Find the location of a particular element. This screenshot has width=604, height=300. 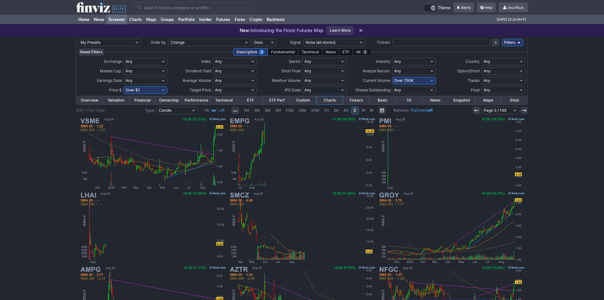

a: Futures is located at coordinates (223, 19).